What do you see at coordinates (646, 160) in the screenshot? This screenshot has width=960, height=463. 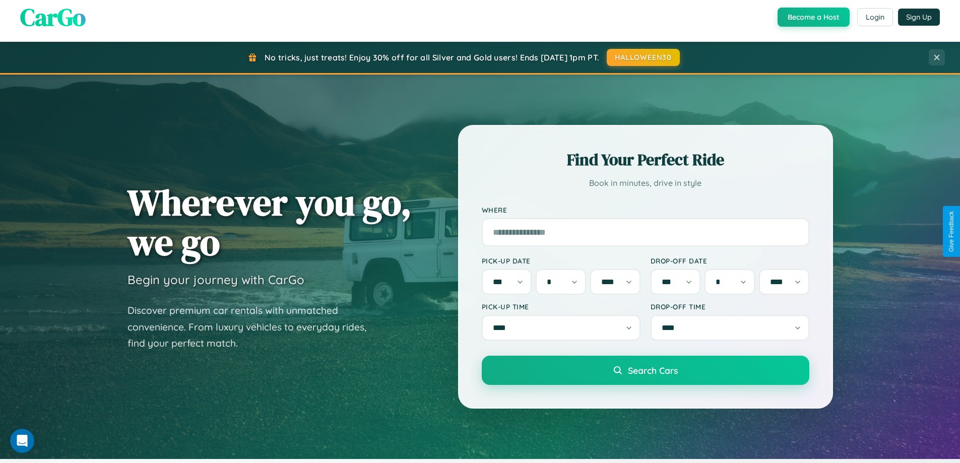 I see `h2: Find Your Perfect Ride` at bounding box center [646, 160].